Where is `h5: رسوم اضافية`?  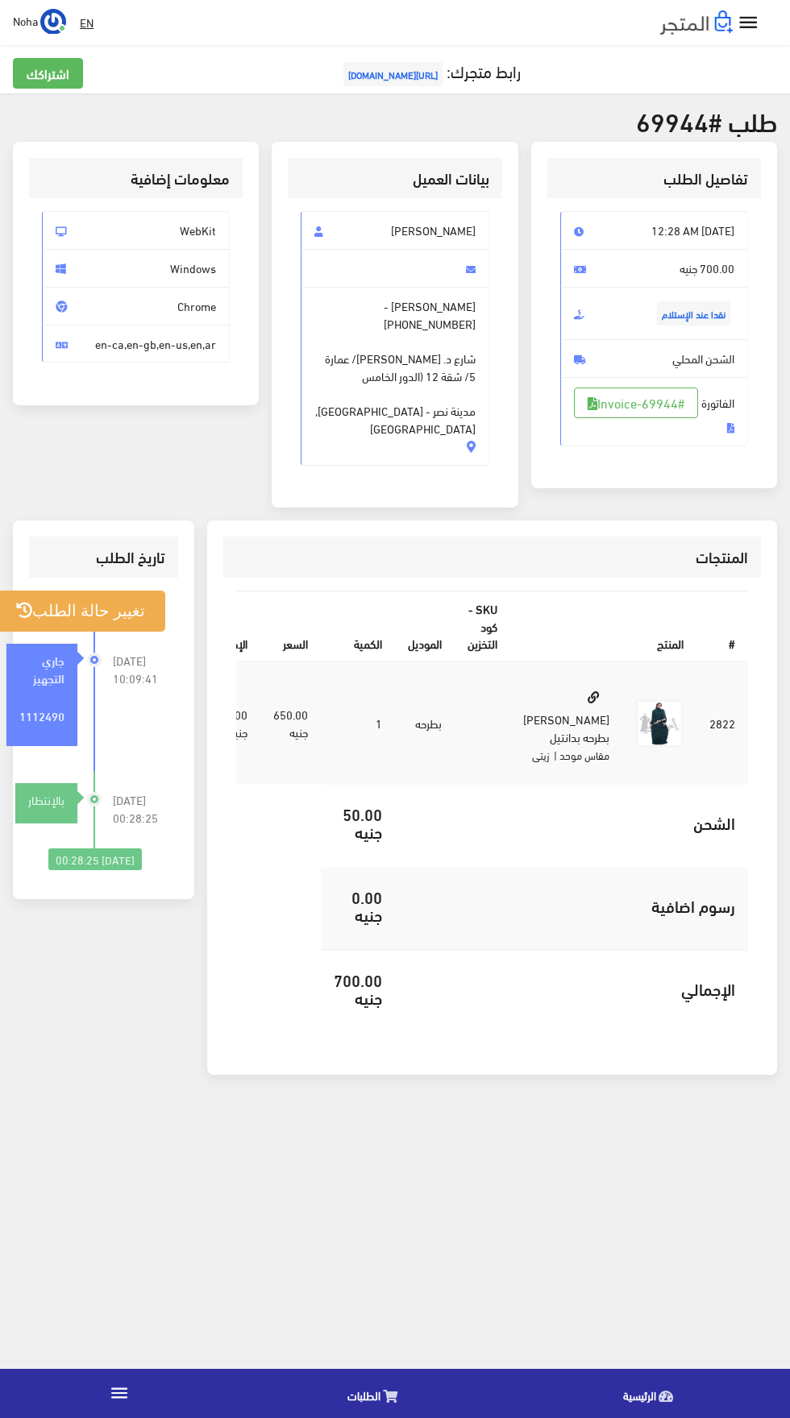 h5: رسوم اضافية is located at coordinates (571, 906).